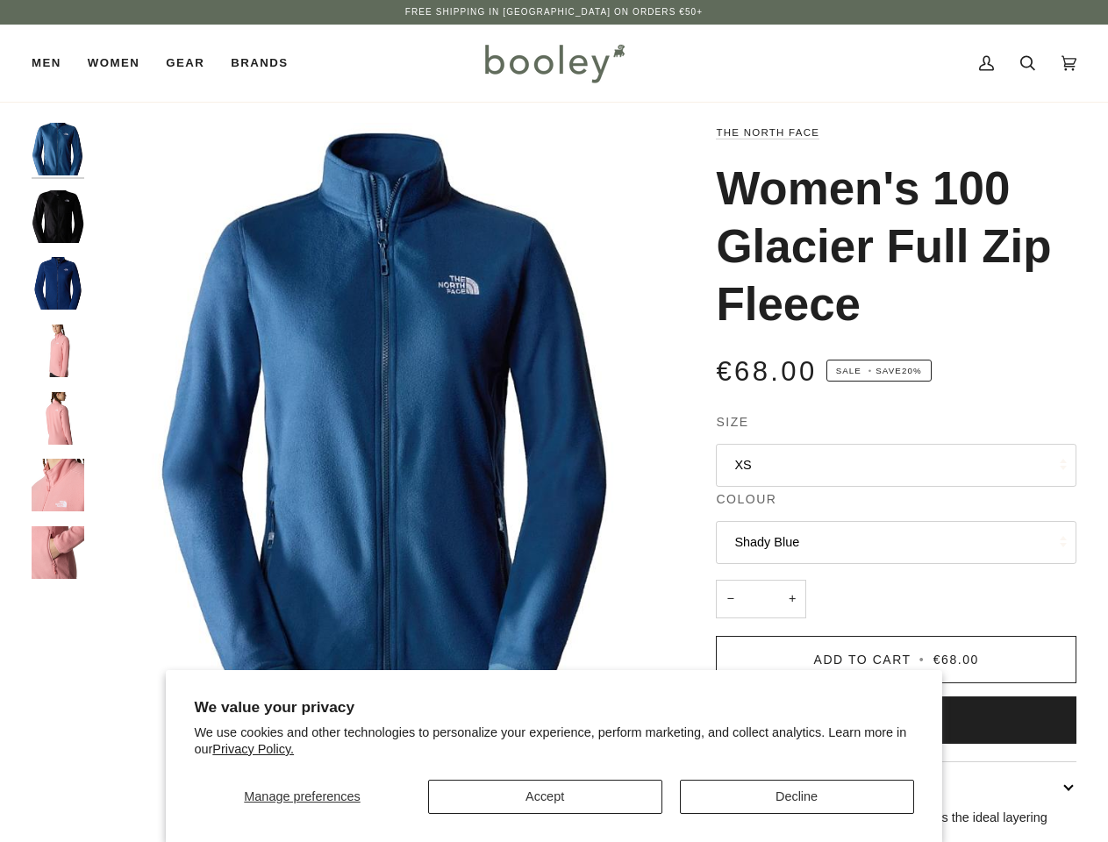 The height and width of the screenshot is (842, 1108). Describe the element at coordinates (388, 418) in the screenshot. I see `img: The North Face Women&#39;s 100 Glacier Full Zip Shady Blue - Booley Galway` at that location.